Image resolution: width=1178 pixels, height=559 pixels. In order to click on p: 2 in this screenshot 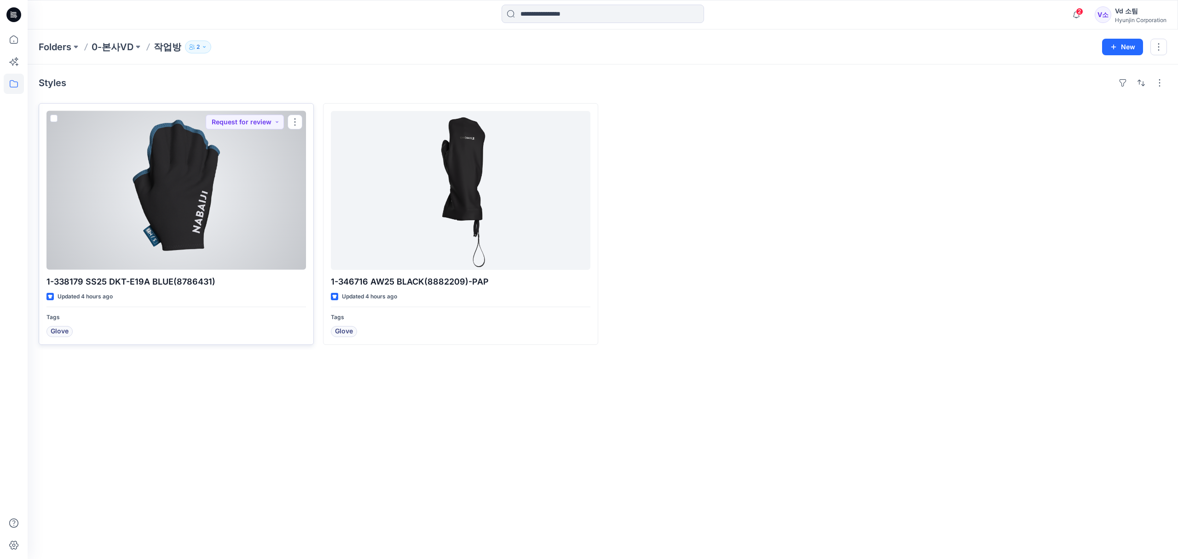, I will do `click(198, 47)`.